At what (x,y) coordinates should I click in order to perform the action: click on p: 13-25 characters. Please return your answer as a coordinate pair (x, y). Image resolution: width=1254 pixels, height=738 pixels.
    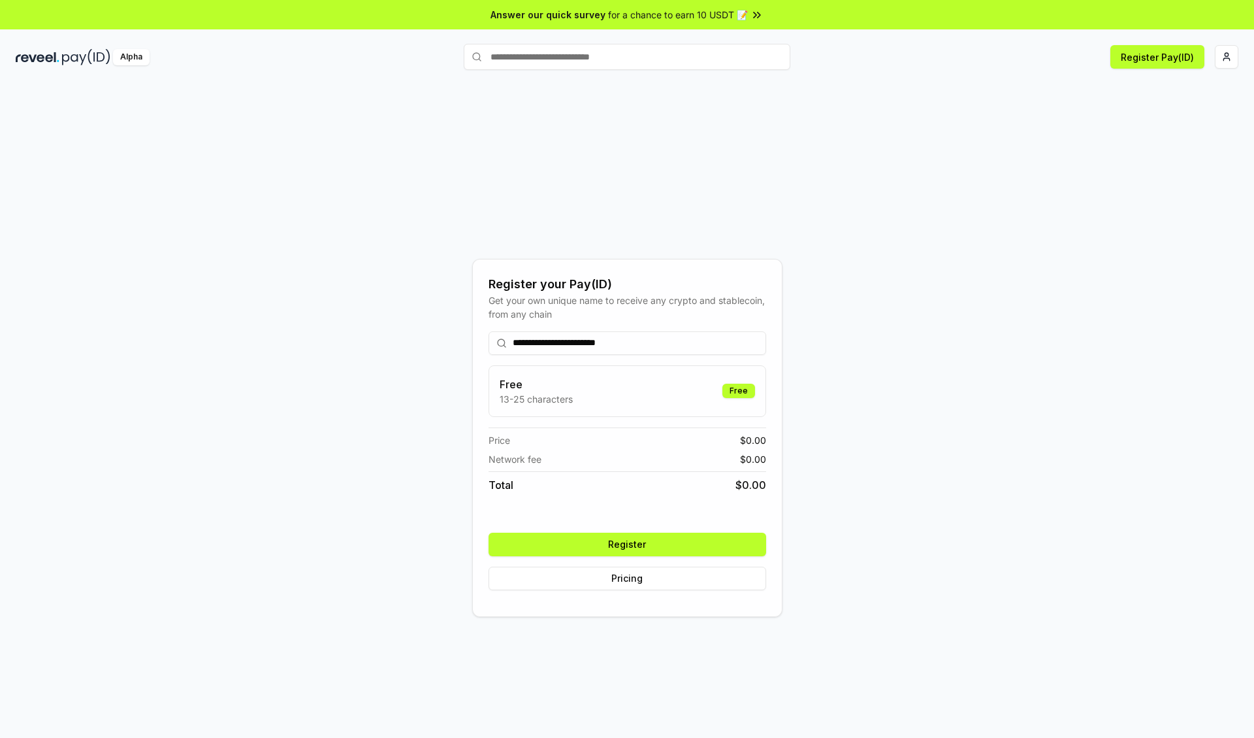
    Looking at the image, I should click on (536, 398).